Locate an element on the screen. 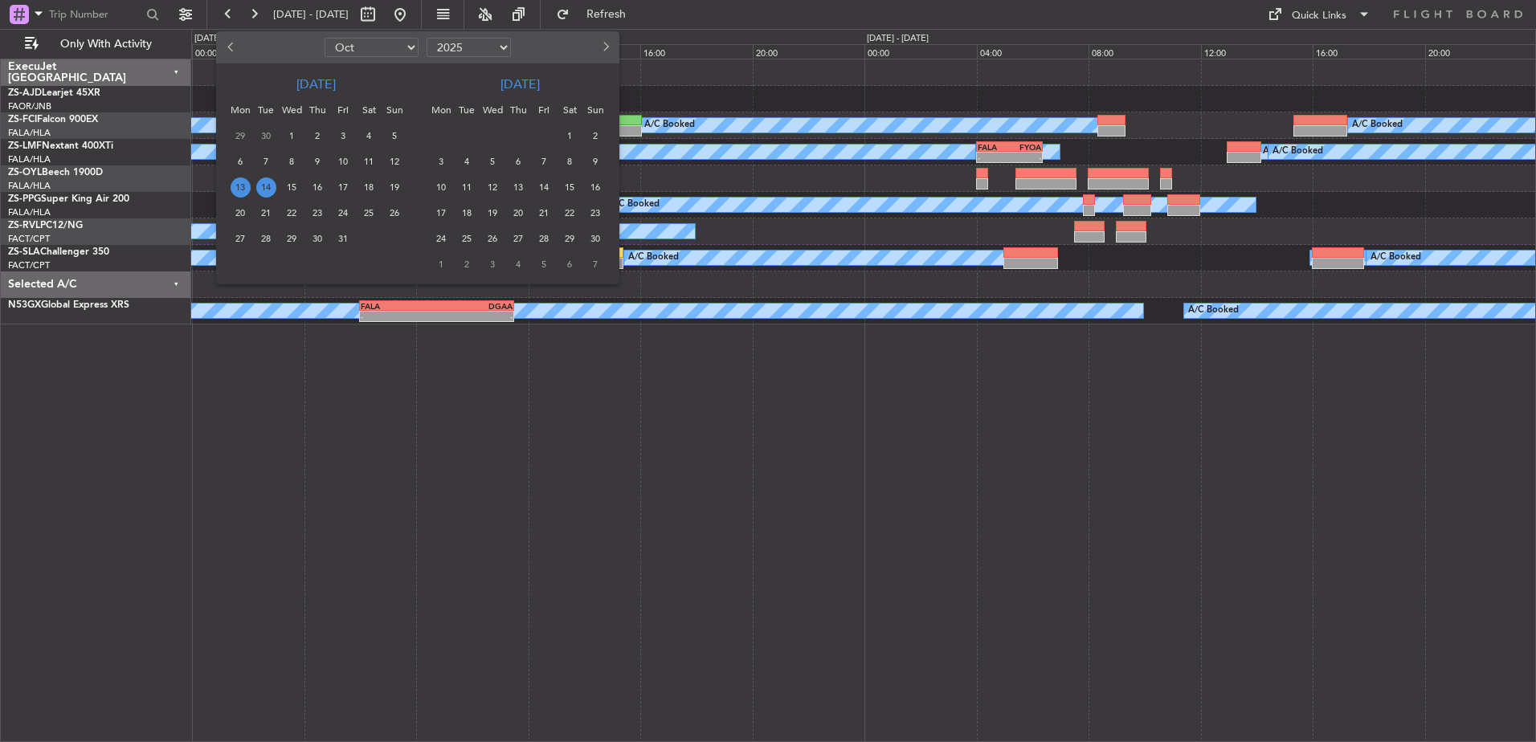 The width and height of the screenshot is (1536, 742). div: 27-10-2025 is located at coordinates (240, 239).